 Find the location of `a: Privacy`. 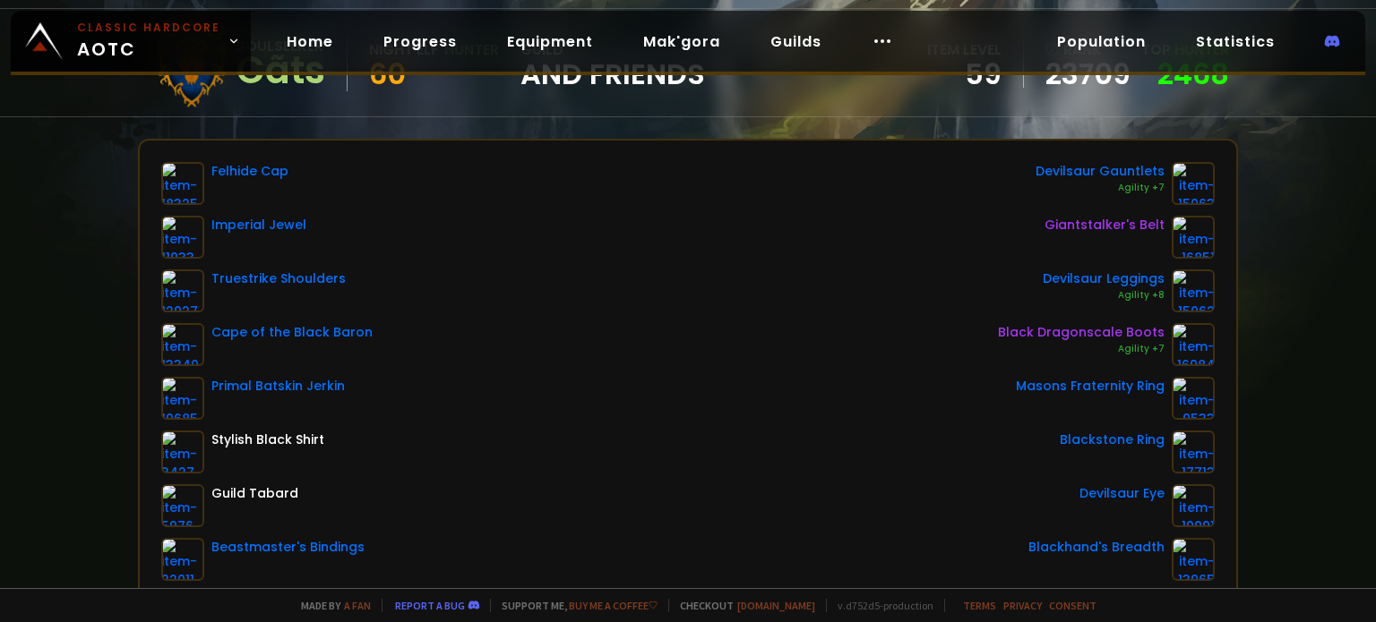

a: Privacy is located at coordinates (1022, 605).